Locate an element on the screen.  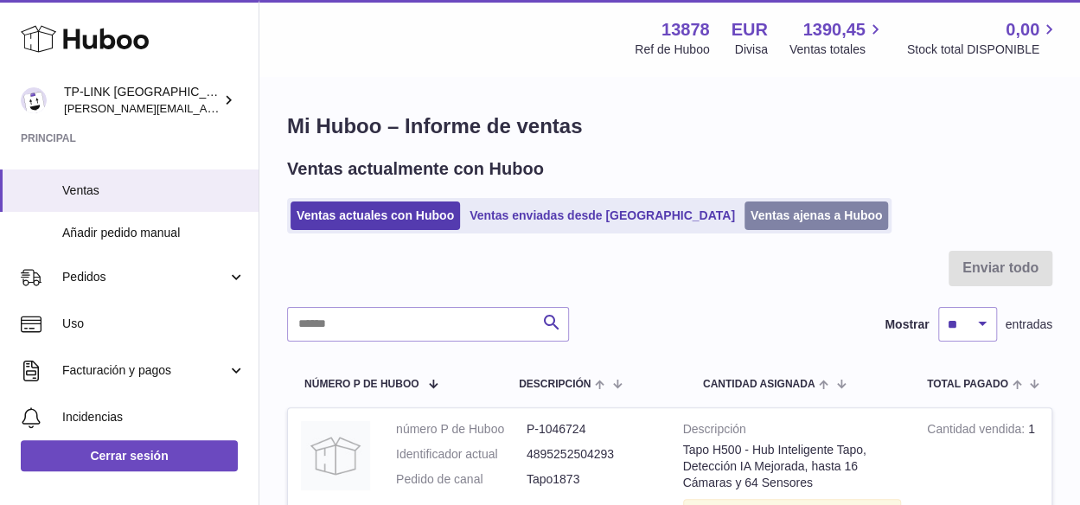
span: Cantidad ASIGNADA is located at coordinates (759, 384).